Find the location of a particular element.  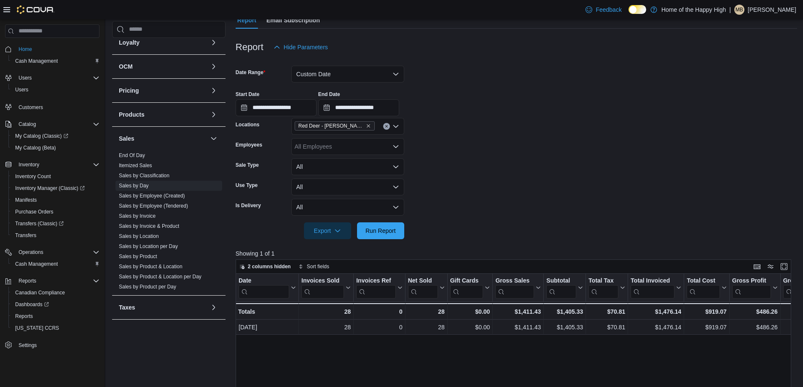

span: Users is located at coordinates (57, 78).